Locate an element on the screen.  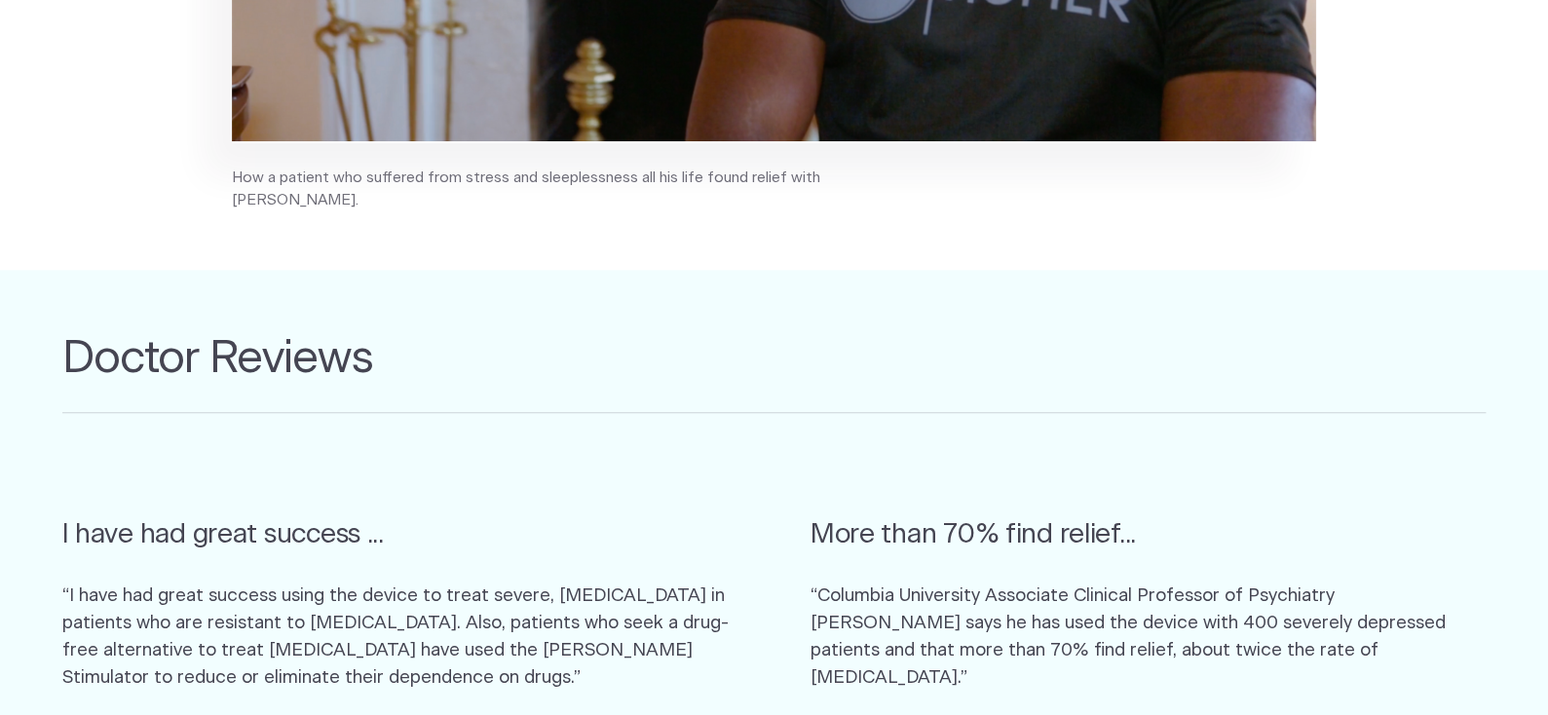
h2: Doctor Reviews is located at coordinates (775, 373).